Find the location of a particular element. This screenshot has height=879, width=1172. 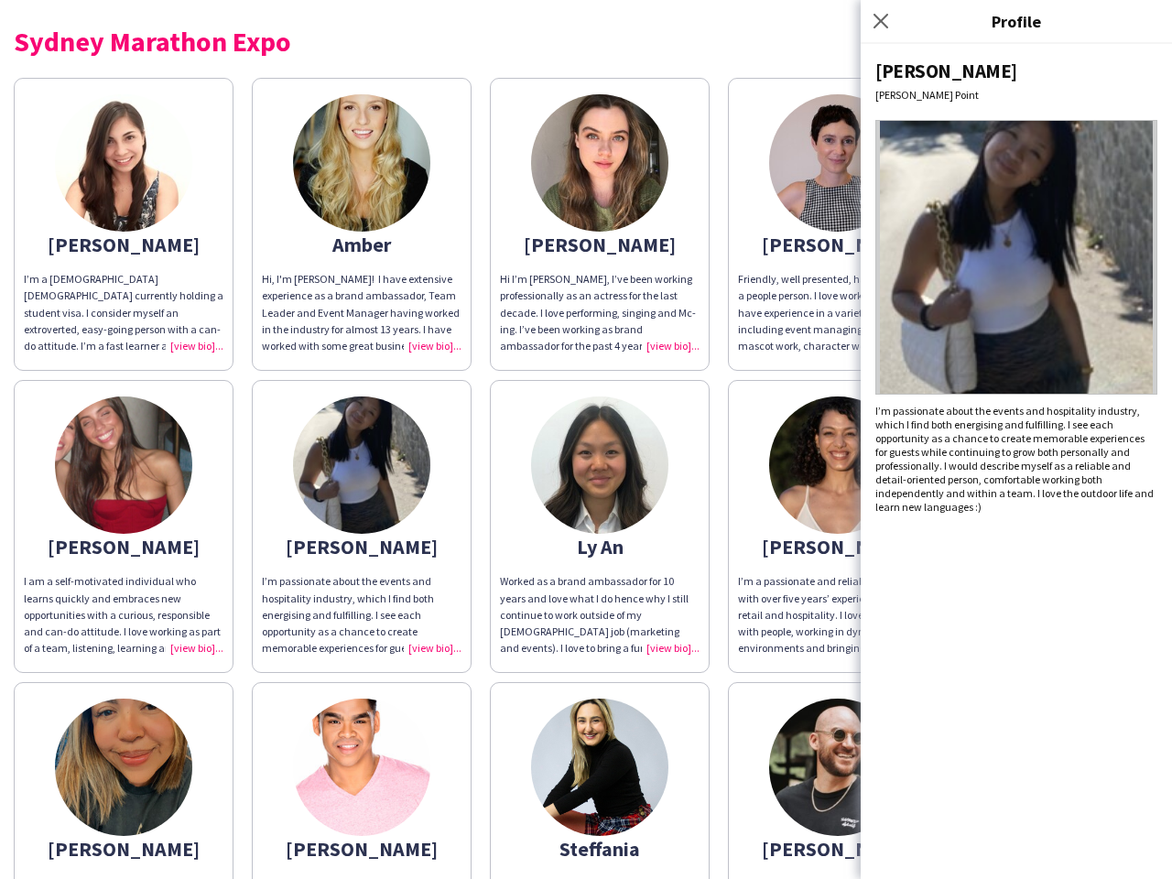

div: I’m a passionate and reliable team player with over five years’ experience in events, retail and ... is located at coordinates (838, 614).